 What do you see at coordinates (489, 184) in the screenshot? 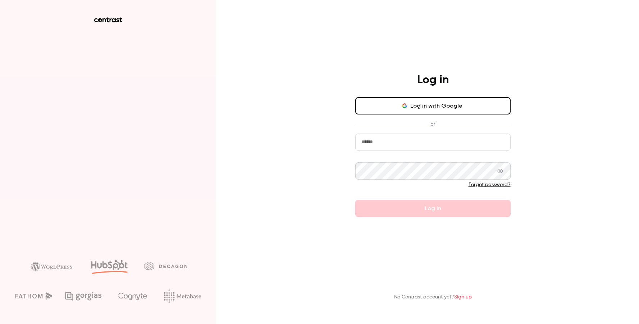
I see `a: Forgot password?` at bounding box center [489, 184].